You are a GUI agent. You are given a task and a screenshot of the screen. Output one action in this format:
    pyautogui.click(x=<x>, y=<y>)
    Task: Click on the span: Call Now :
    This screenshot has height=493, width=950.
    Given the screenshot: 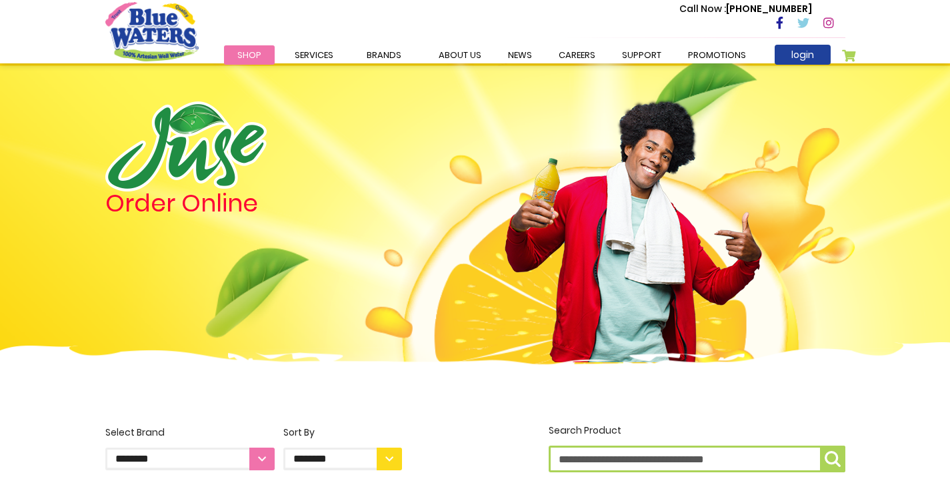 What is the action you would take?
    pyautogui.click(x=703, y=9)
    